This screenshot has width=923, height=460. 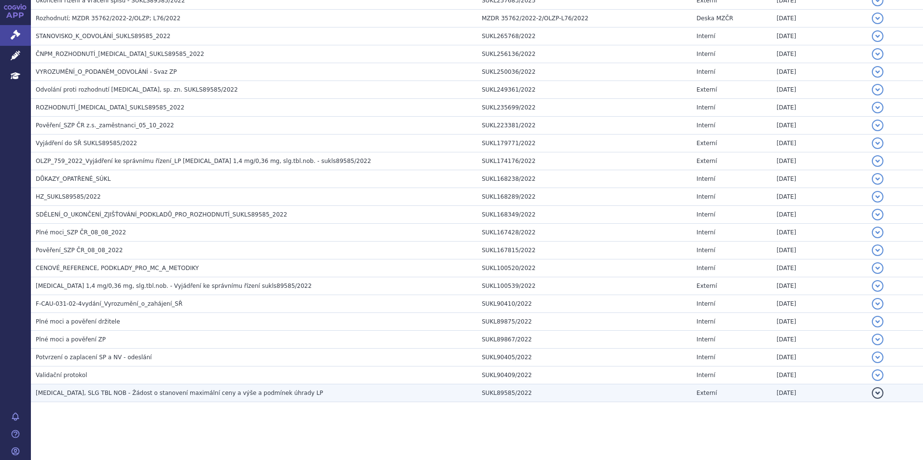 What do you see at coordinates (584, 125) in the screenshot?
I see `td: SUKL223381/2022` at bounding box center [584, 125].